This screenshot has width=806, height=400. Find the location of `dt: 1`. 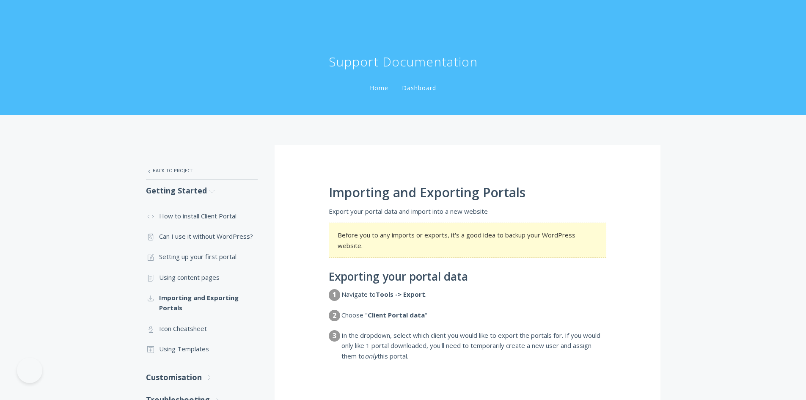

dt: 1 is located at coordinates (334, 295).